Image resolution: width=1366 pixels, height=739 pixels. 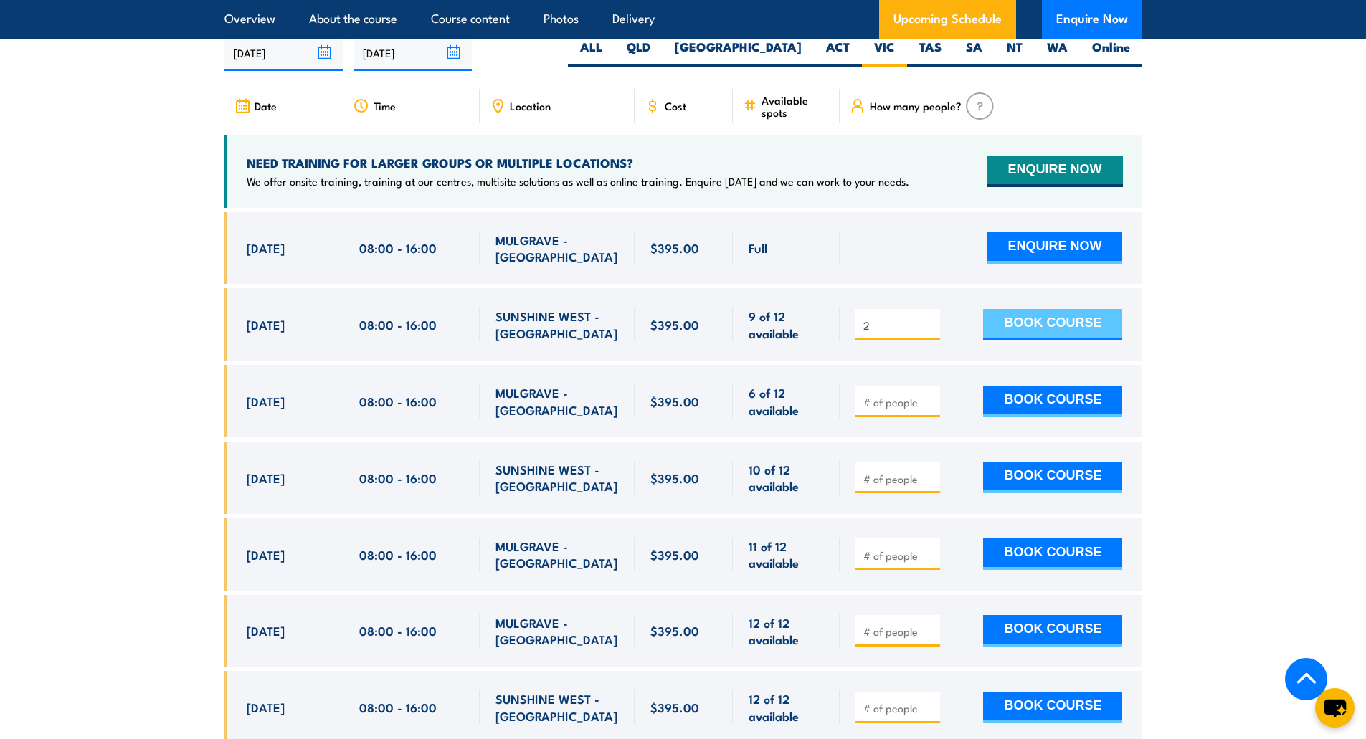 I want to click on span: 10 of 12 available, so click(x=786, y=477).